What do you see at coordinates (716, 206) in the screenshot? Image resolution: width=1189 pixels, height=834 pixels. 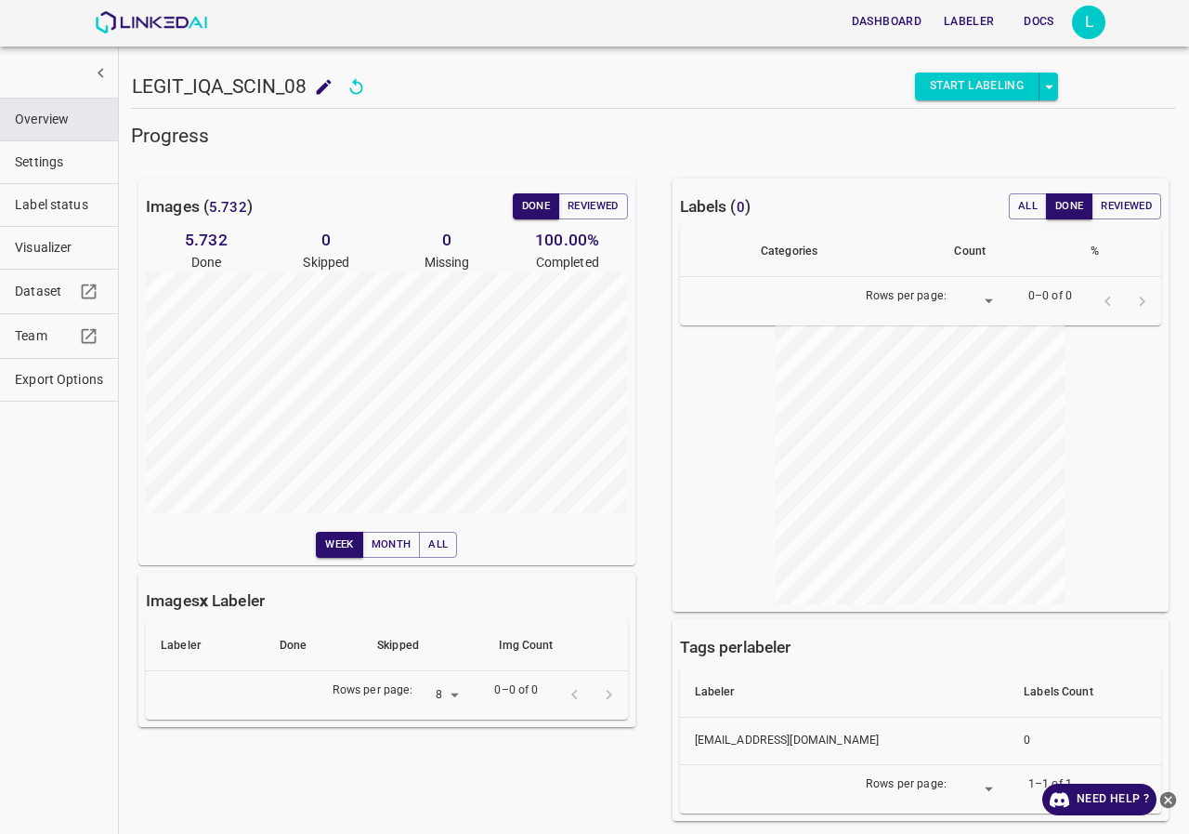 I see `h6: Labels ( )` at bounding box center [716, 206].